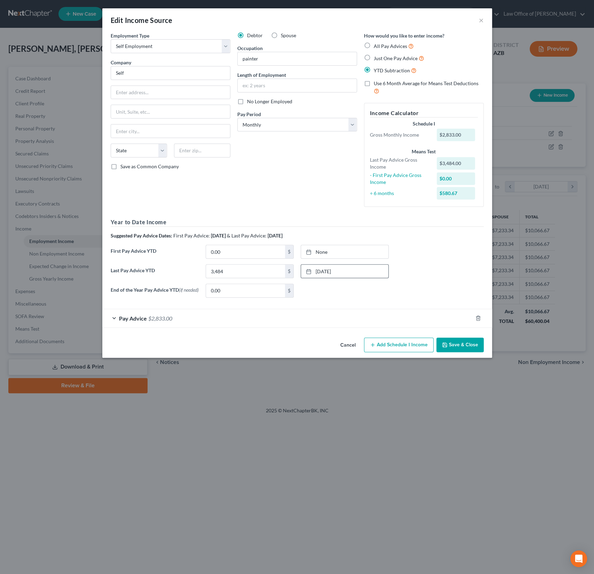 The width and height of the screenshot is (594, 574). Describe the element at coordinates (154, 255) in the screenshot. I see `label: First Pay Advice YTD` at that location.